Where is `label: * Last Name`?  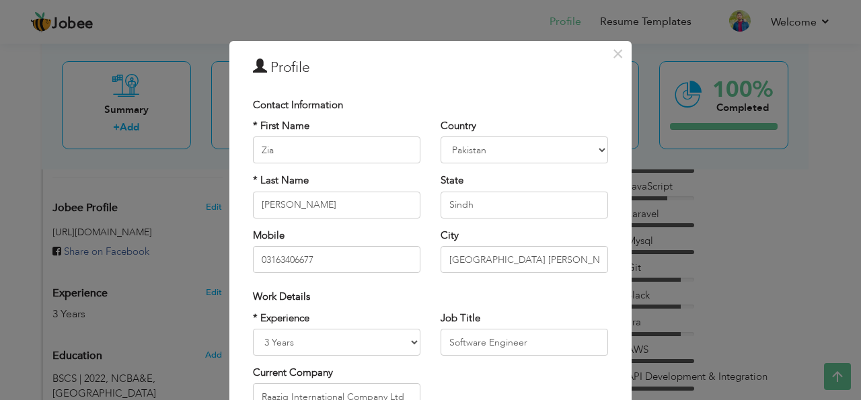 label: * Last Name is located at coordinates (281, 180).